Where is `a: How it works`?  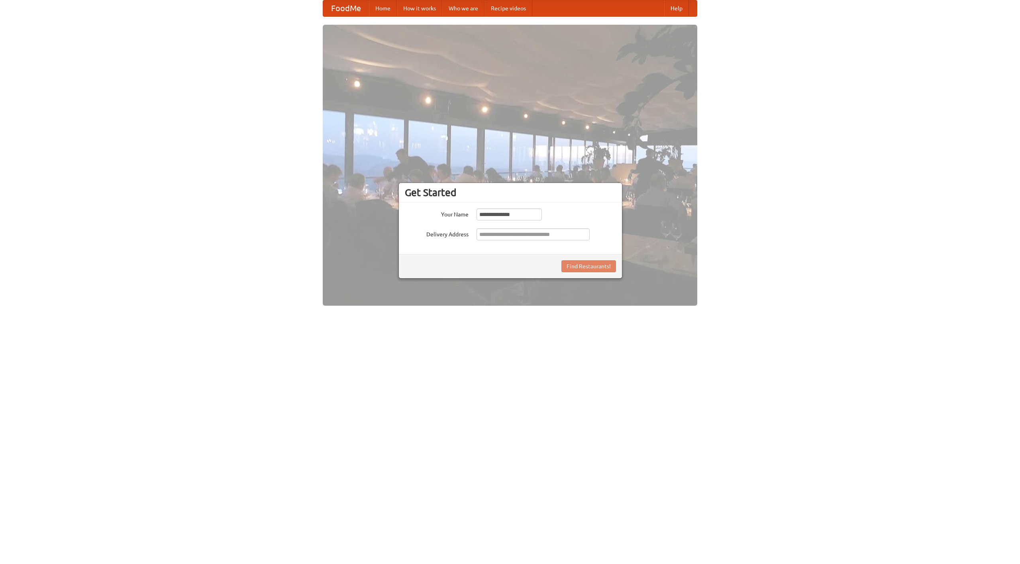 a: How it works is located at coordinates (420, 8).